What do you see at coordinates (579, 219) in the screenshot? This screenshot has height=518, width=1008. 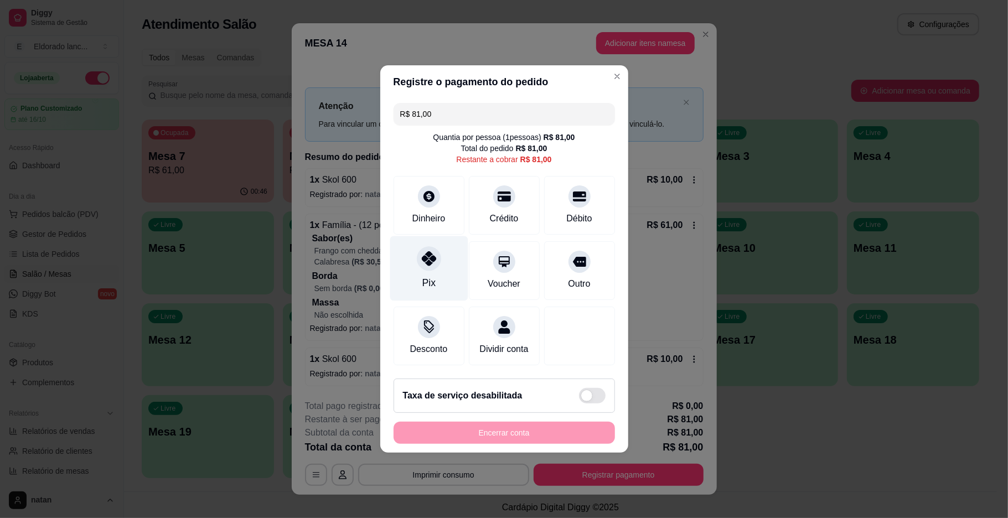 I see `div: Débito` at bounding box center [579, 219].